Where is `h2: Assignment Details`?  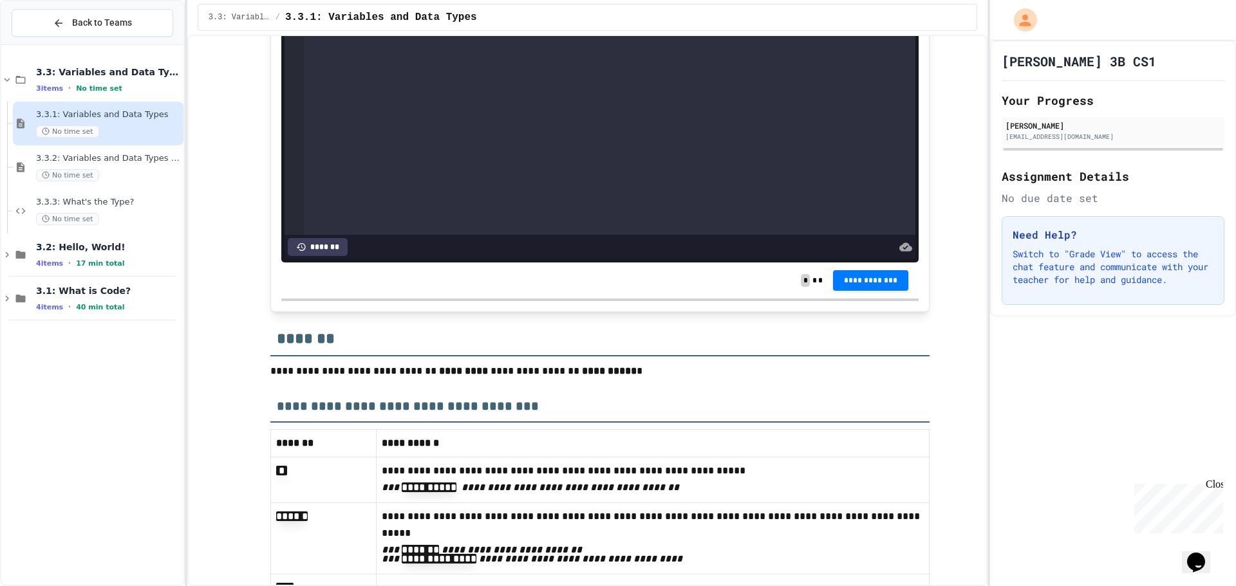
h2: Assignment Details is located at coordinates (1113, 176).